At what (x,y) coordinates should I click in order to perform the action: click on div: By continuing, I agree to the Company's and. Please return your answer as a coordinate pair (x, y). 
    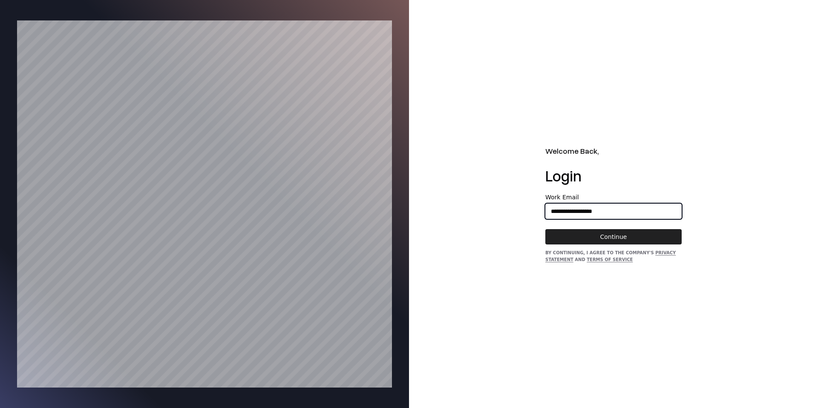
    Looking at the image, I should click on (614, 257).